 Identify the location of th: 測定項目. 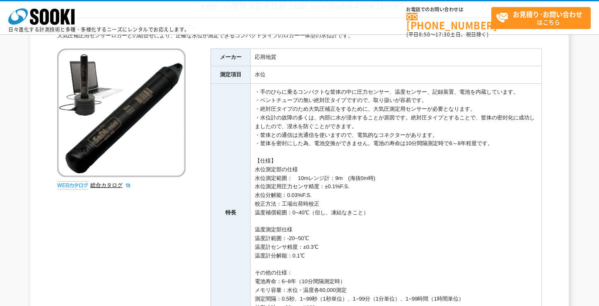
(231, 75).